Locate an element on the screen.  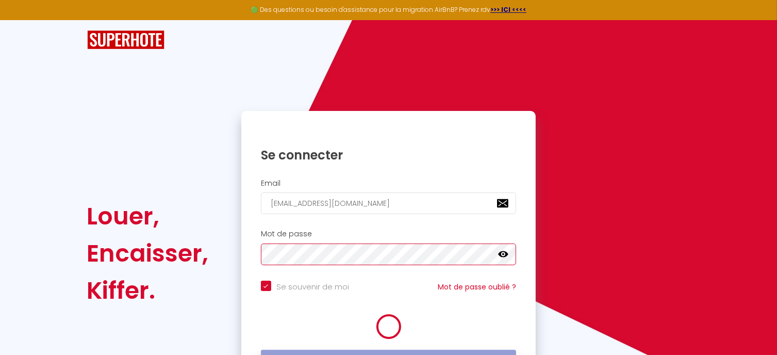
img: SuperHote logo is located at coordinates (126, 40).